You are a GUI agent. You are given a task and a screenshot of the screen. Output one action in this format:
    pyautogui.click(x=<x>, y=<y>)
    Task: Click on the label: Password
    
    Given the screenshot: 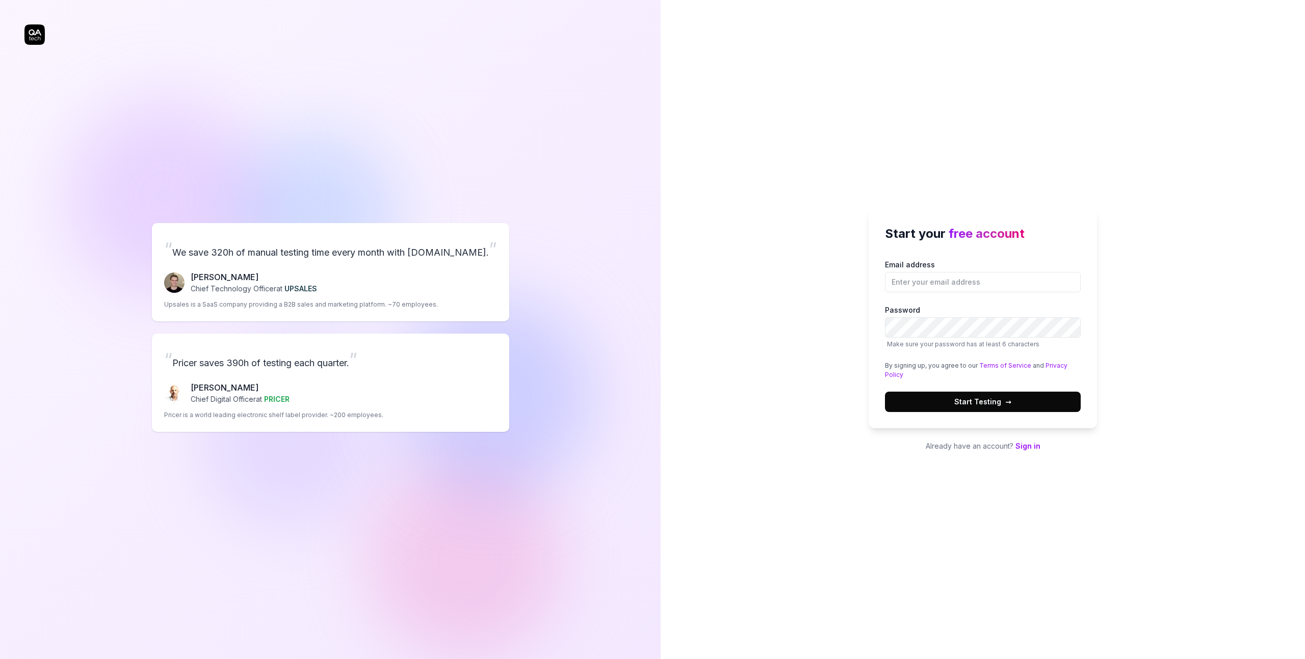 What is the action you would take?
    pyautogui.click(x=983, y=327)
    